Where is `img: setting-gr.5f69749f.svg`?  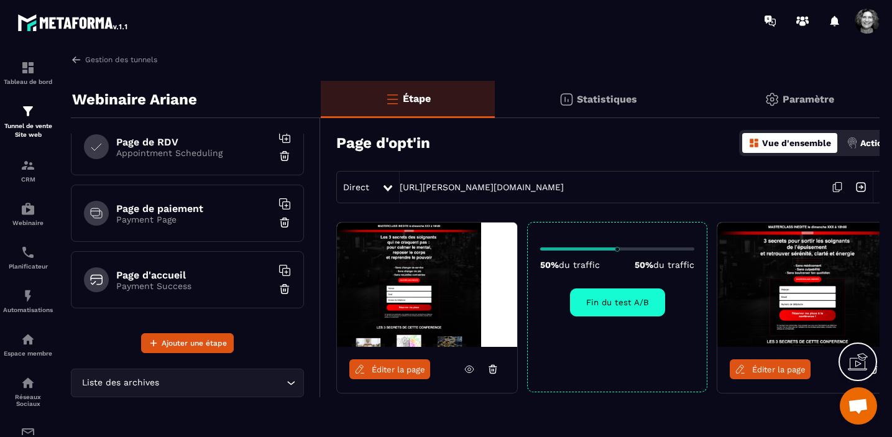 img: setting-gr.5f69749f.svg is located at coordinates (772, 100).